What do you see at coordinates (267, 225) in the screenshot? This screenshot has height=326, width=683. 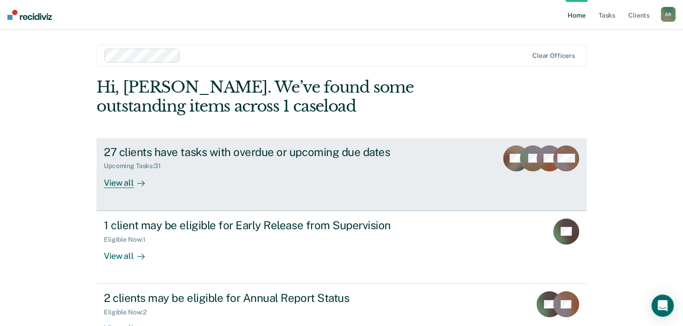 I see `div: 1 client may be eligible for Early Release from Supervision` at bounding box center [267, 225].